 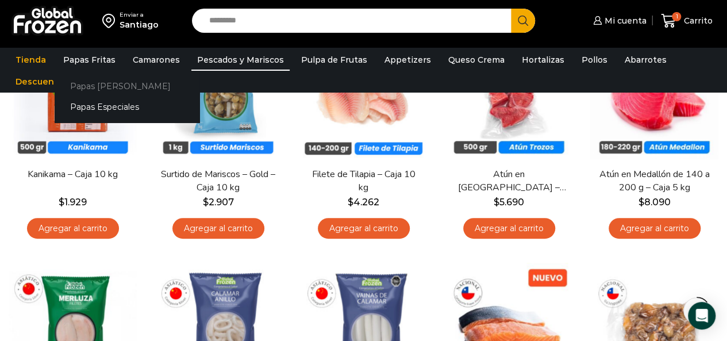 I want to click on a: Agregar al carrito: “Kanikama – Caja 10 kg”, so click(x=73, y=228).